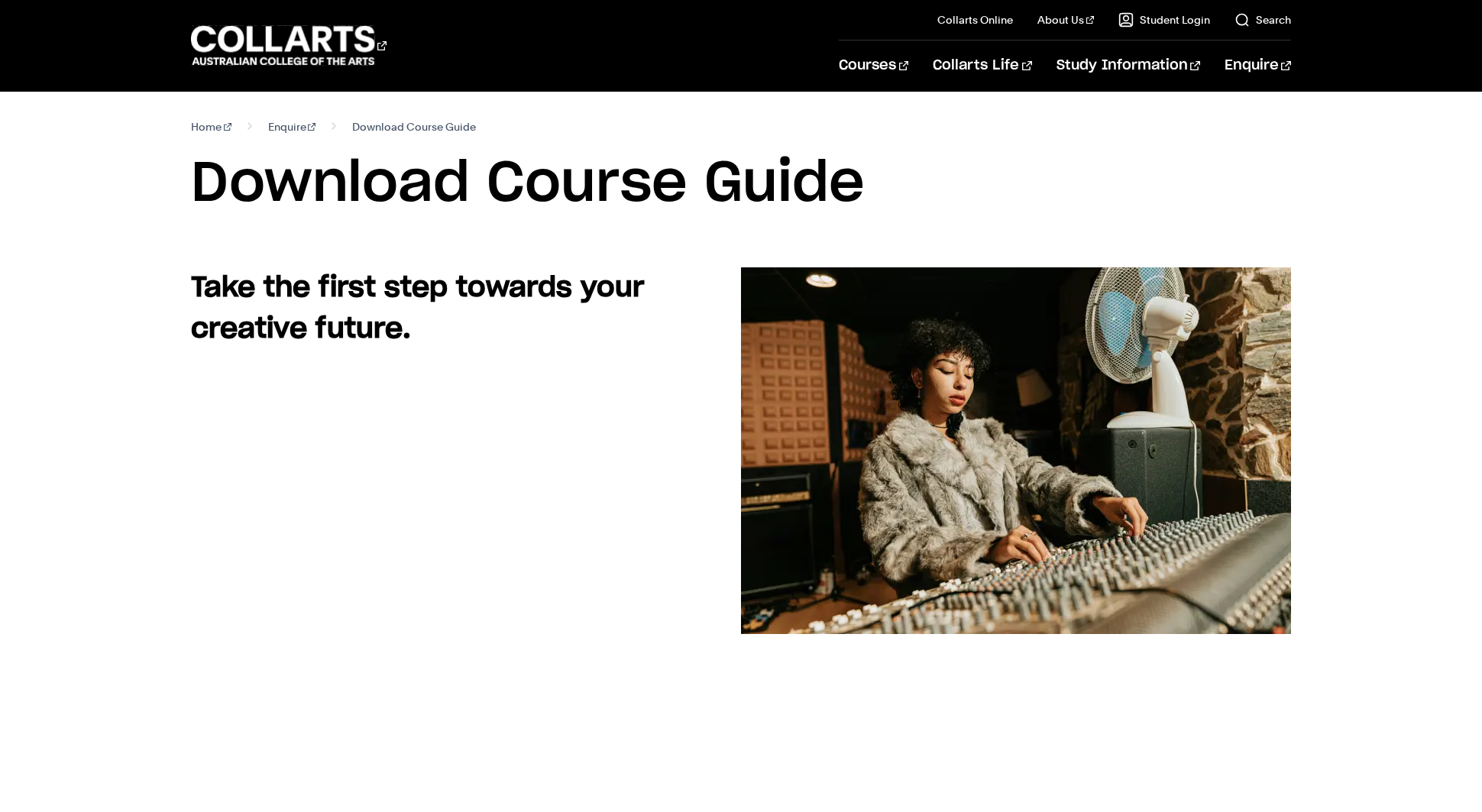 The height and width of the screenshot is (812, 1482). I want to click on a: Collarts Life, so click(982, 66).